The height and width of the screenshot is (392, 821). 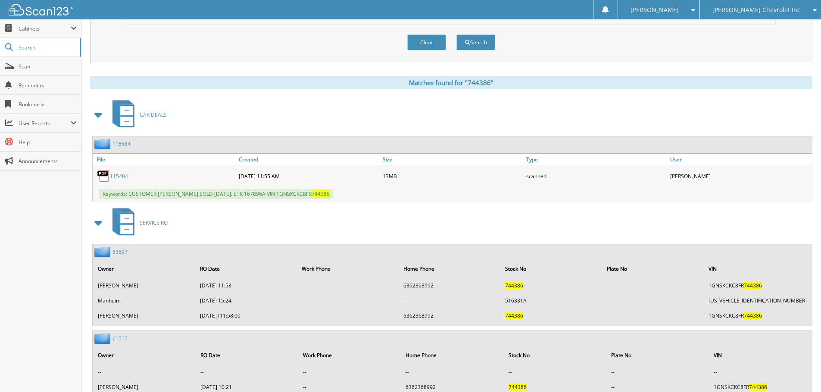 I want to click on a: File, so click(x=165, y=159).